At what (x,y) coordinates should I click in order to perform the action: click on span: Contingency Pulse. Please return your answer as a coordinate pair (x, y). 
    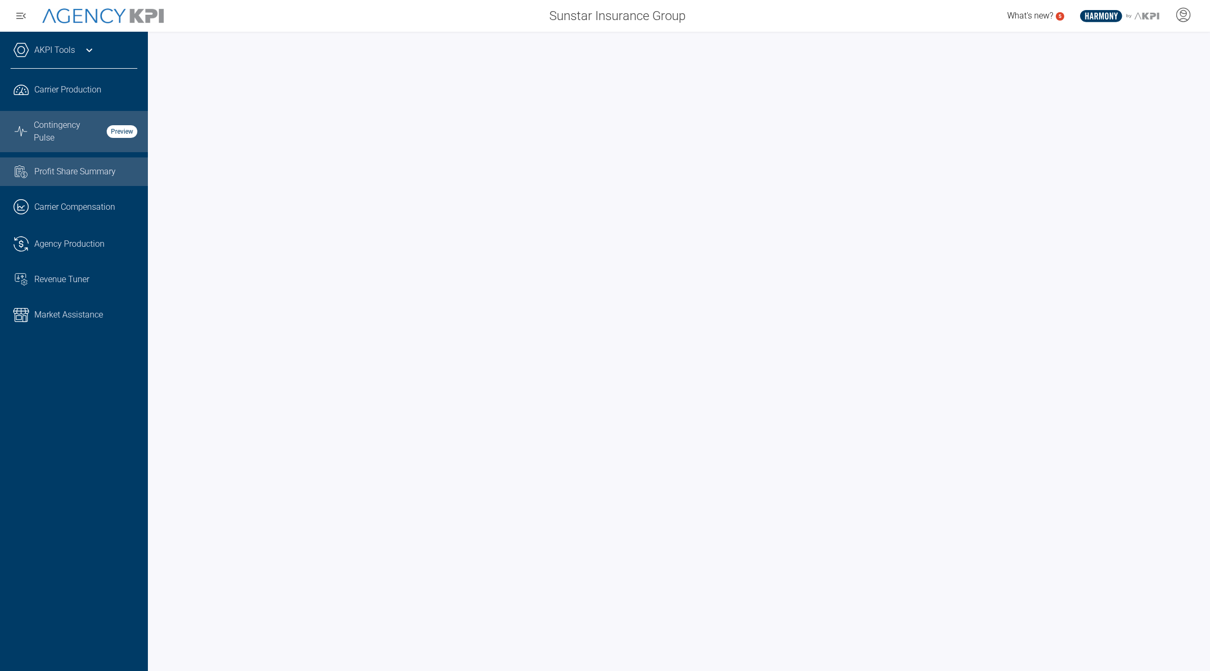
    Looking at the image, I should click on (67, 132).